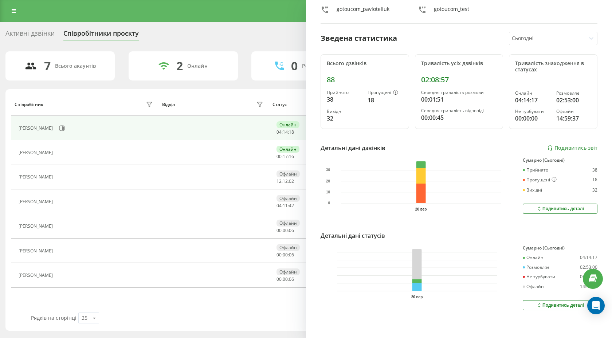 This screenshot has height=338, width=612. Describe the element at coordinates (285, 206) in the screenshot. I see `span: 11` at that location.